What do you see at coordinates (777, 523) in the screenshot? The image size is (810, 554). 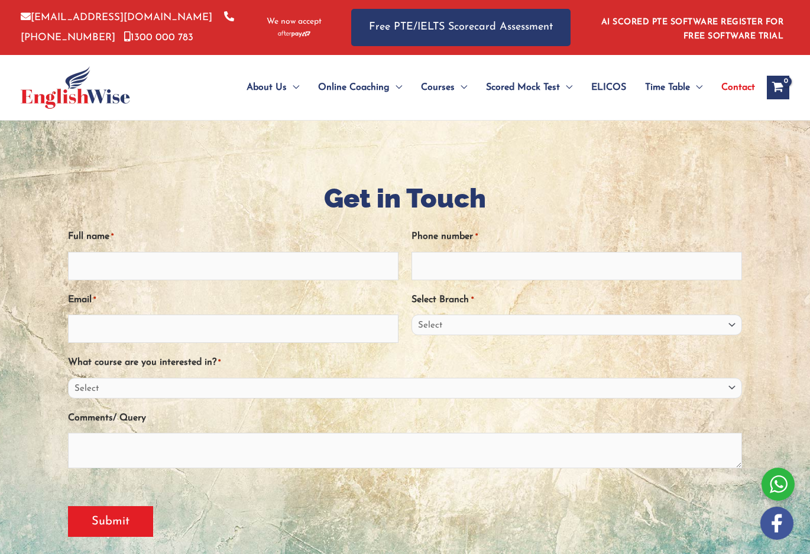 I see `img: white-facebook.png` at bounding box center [777, 523].